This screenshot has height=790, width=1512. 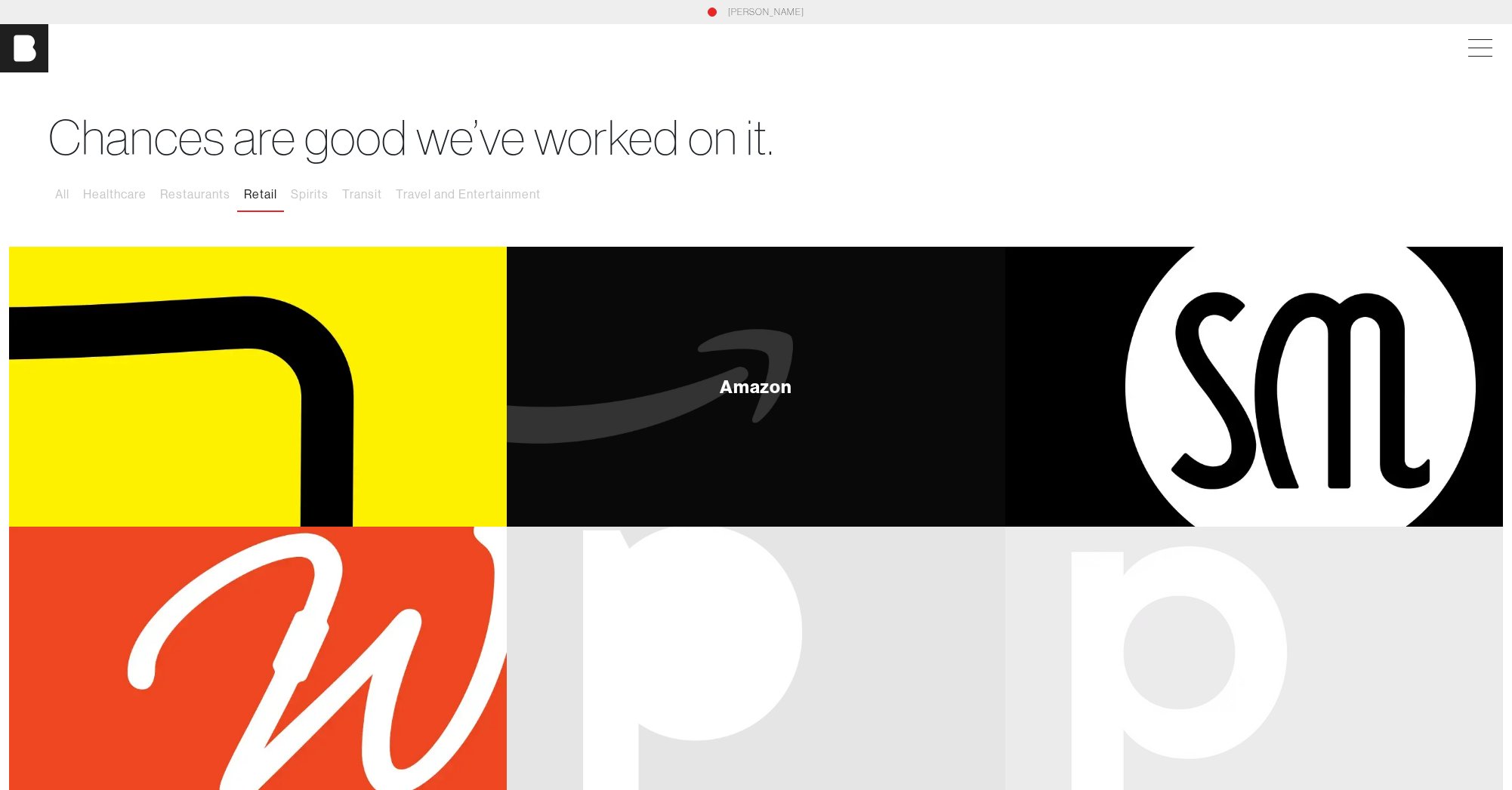 I want to click on button: Restaurants, so click(x=195, y=195).